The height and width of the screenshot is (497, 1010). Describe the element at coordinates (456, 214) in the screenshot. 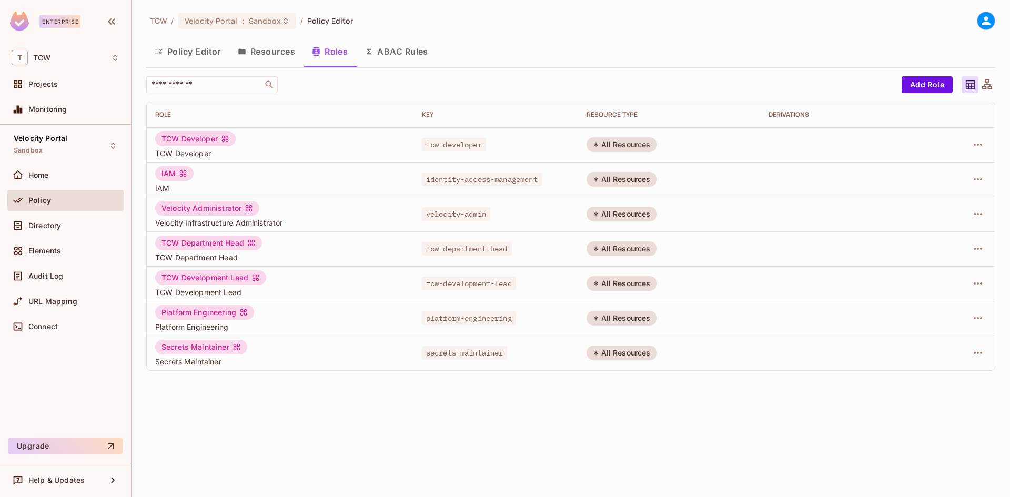

I see `span: velocity-admin` at that location.